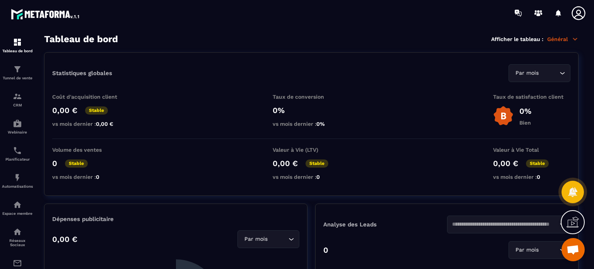 This screenshot has width=594, height=269. Describe the element at coordinates (17, 78) in the screenshot. I see `p: Tunnel de vente` at that location.